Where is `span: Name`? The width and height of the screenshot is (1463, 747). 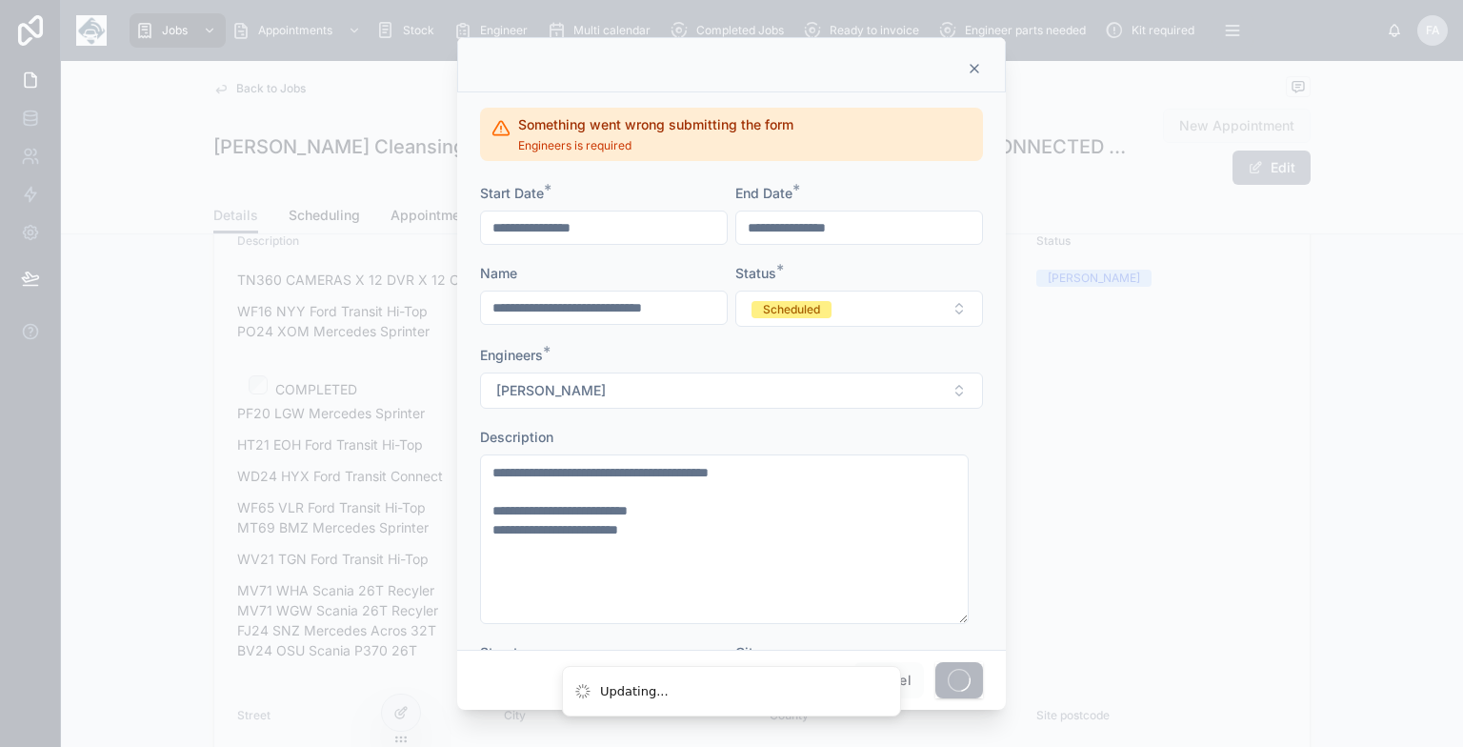
span: Name is located at coordinates (498, 272).